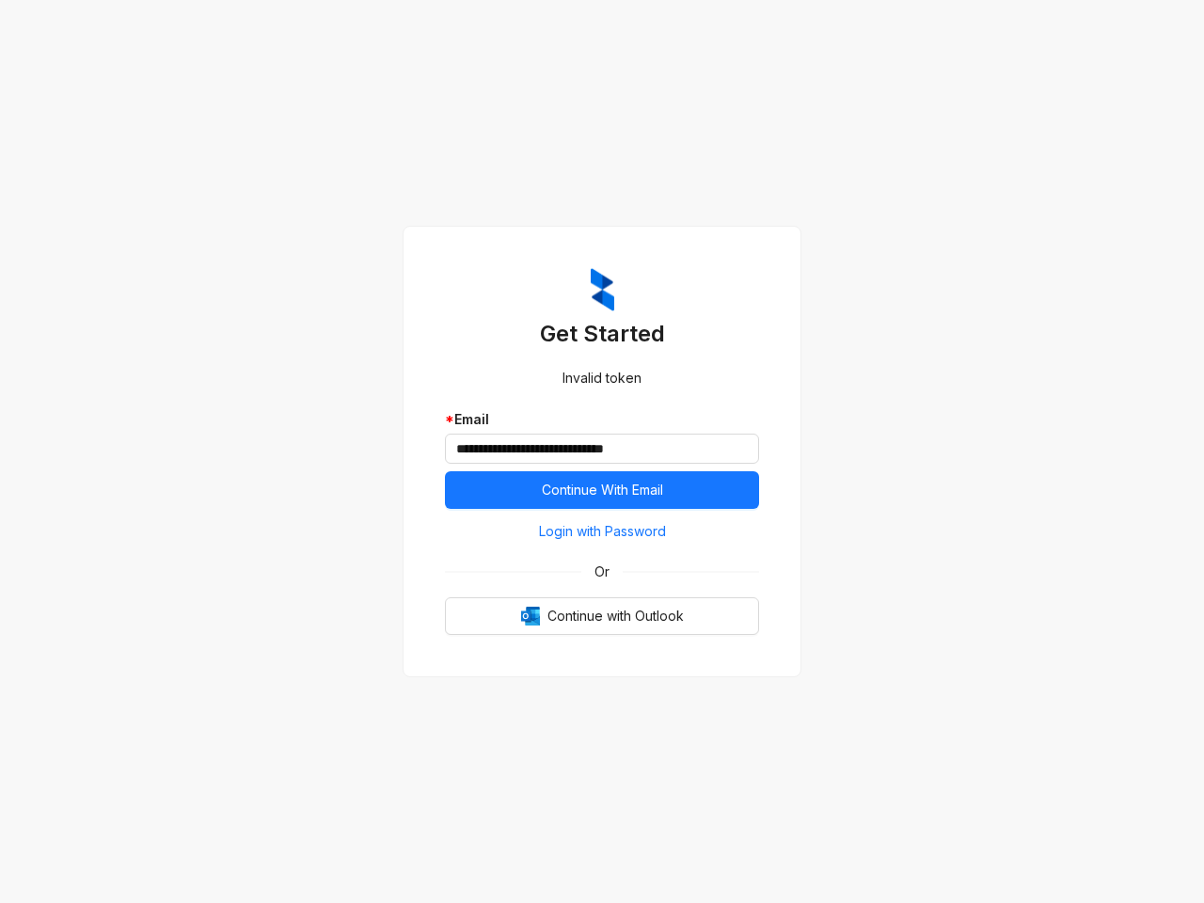 The height and width of the screenshot is (903, 1204). What do you see at coordinates (602, 420) in the screenshot?
I see `div: Email` at bounding box center [602, 420].